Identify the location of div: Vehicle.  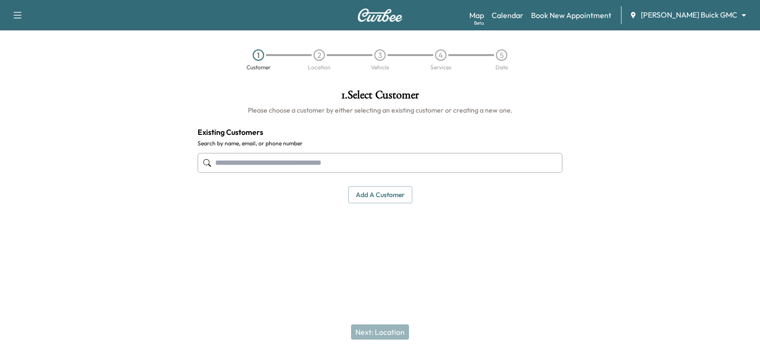
(380, 67).